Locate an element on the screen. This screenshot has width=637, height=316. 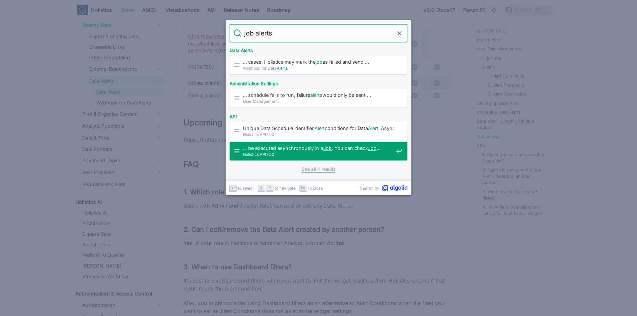
mark: Alerts is located at coordinates (282, 68).